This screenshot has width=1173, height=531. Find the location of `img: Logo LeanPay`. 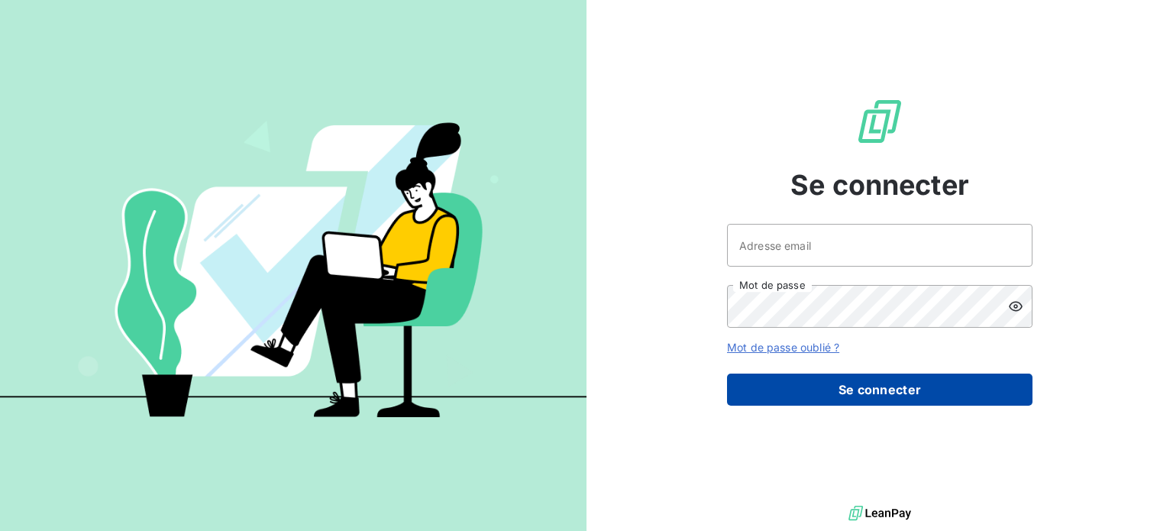

img: Logo LeanPay is located at coordinates (880, 121).